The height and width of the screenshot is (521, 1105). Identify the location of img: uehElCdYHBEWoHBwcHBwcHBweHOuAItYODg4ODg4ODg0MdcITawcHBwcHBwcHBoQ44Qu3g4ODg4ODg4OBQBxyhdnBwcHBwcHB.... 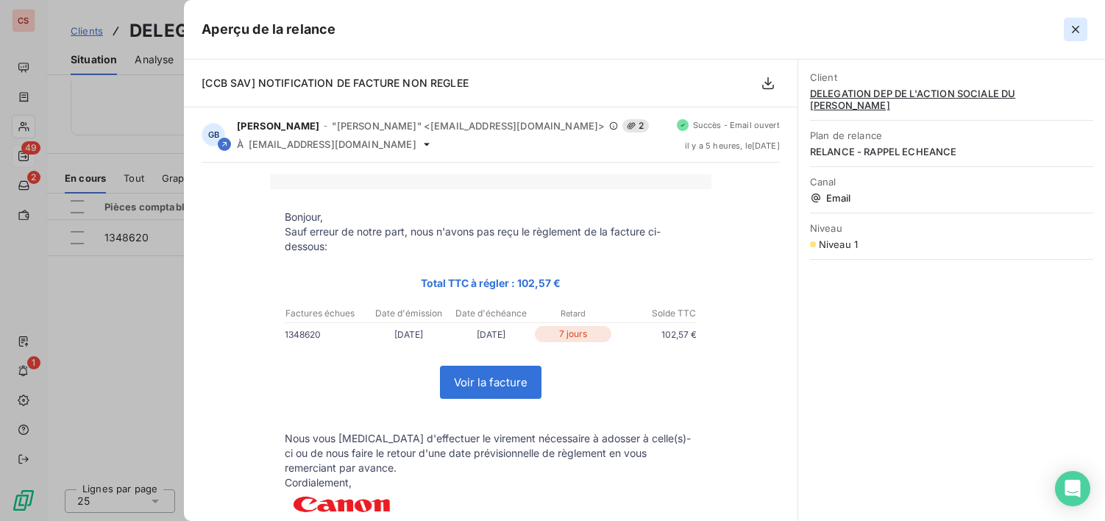
(342, 506).